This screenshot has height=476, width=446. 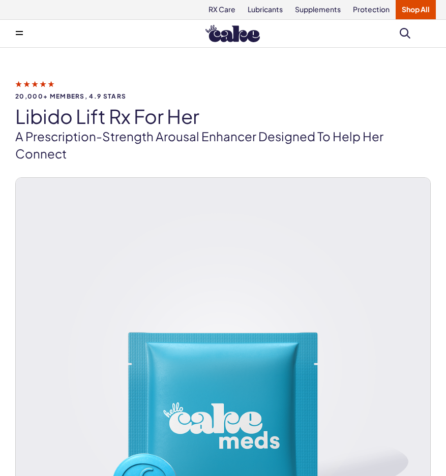 I want to click on a: 20,000+ members, 4.9 stars, so click(x=223, y=89).